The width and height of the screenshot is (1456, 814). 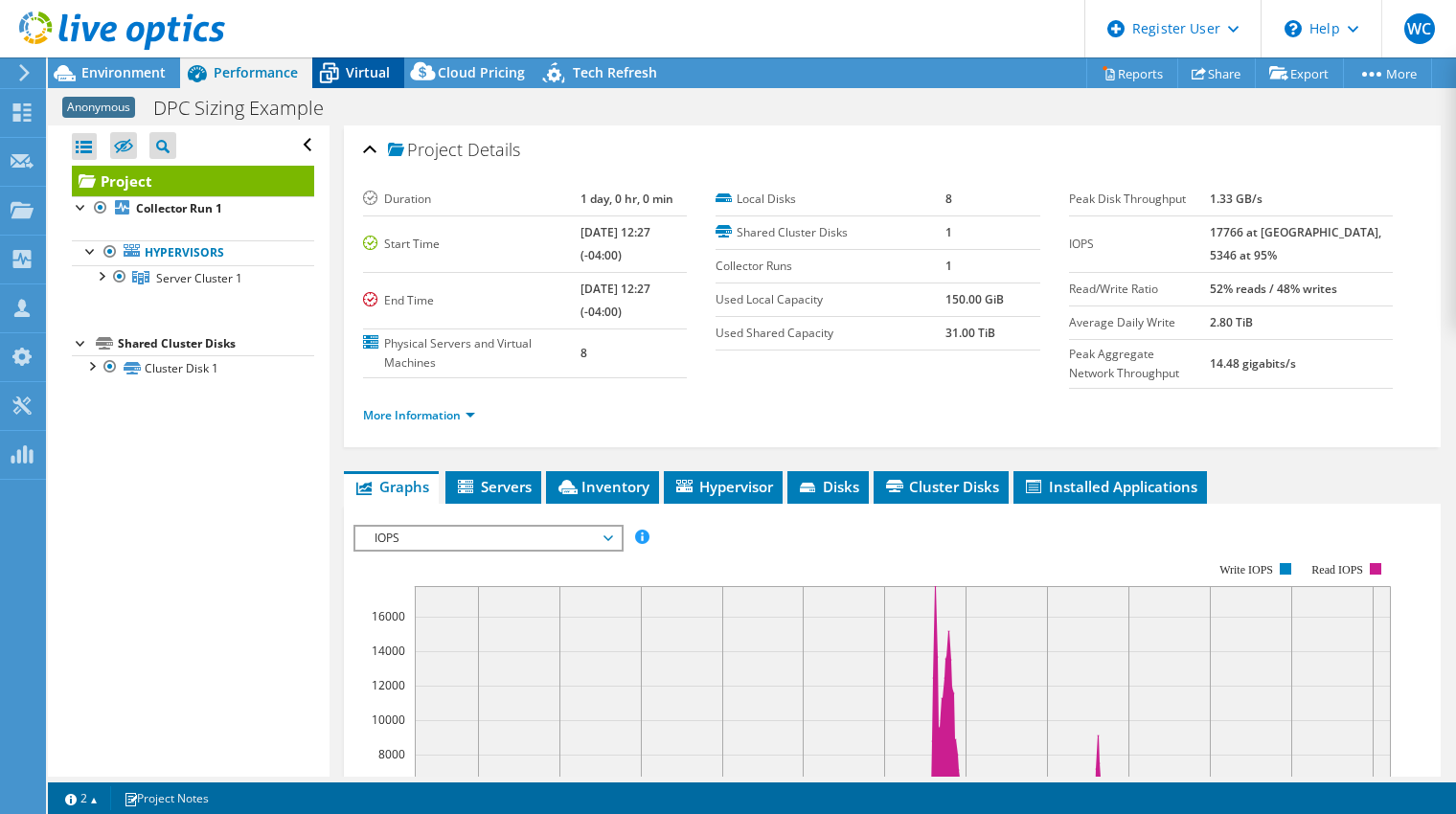 What do you see at coordinates (940, 486) in the screenshot?
I see `span: Cluster Disks` at bounding box center [940, 486].